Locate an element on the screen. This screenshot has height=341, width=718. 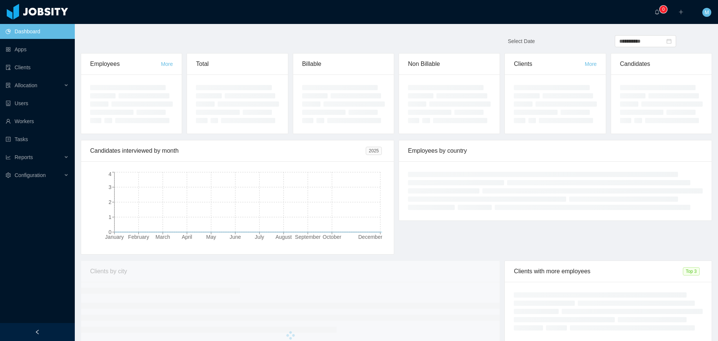
i: icon: calendar is located at coordinates (669, 41).